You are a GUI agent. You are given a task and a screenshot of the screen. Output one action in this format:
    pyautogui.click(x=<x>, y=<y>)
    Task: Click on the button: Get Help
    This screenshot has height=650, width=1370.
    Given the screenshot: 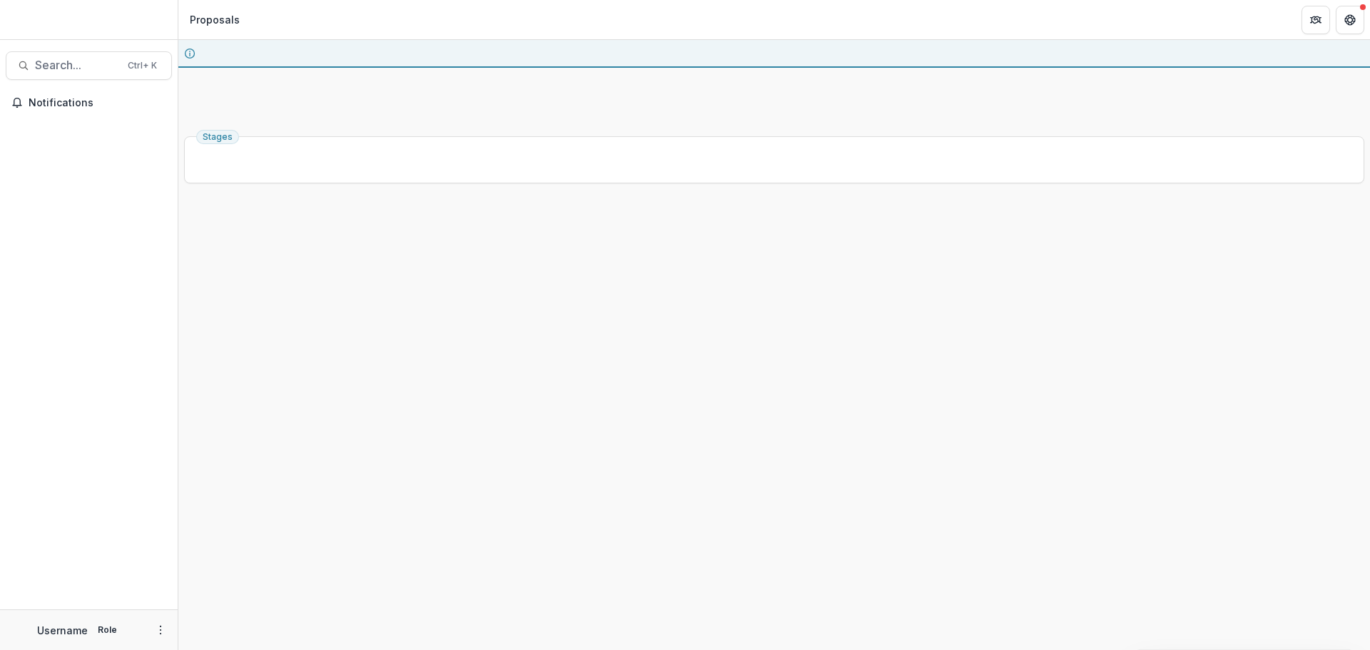 What is the action you would take?
    pyautogui.click(x=1350, y=20)
    